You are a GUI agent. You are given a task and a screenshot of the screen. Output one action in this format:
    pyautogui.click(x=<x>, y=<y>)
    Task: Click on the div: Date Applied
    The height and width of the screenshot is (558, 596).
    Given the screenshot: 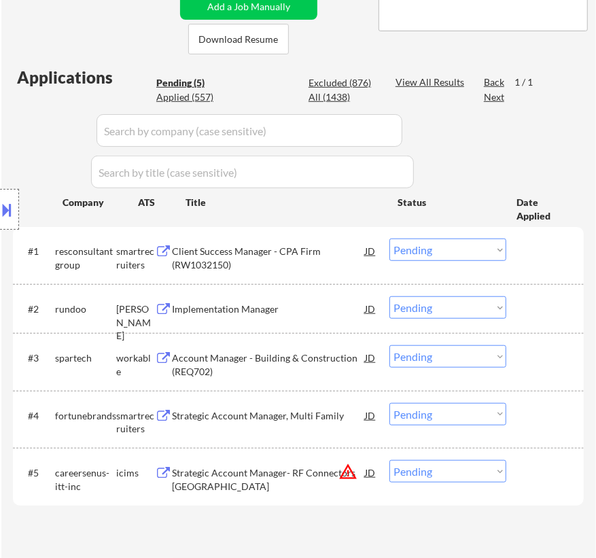 What is the action you would take?
    pyautogui.click(x=542, y=209)
    